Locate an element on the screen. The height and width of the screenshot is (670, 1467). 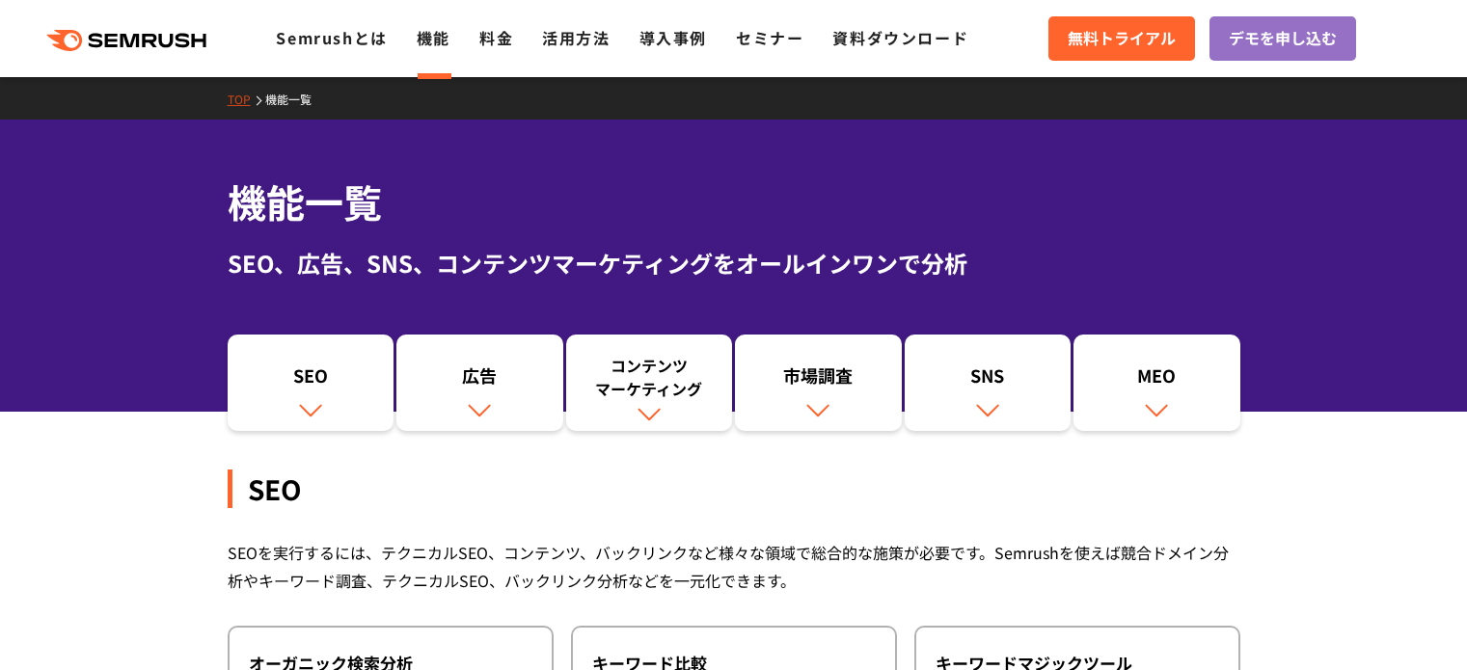
span: デモを申し込む is located at coordinates (1283, 39).